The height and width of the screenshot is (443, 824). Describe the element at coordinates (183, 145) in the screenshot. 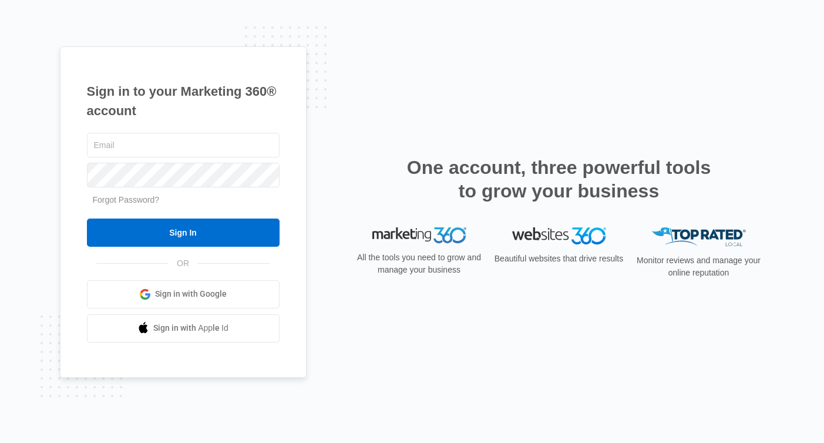

I see `input: Email` at that location.